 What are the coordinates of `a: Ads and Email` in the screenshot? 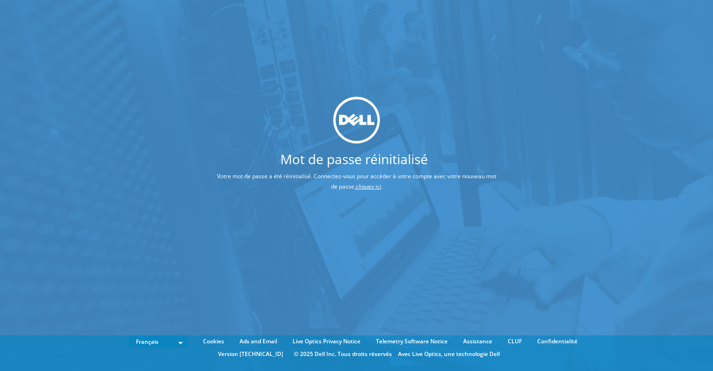 It's located at (258, 341).